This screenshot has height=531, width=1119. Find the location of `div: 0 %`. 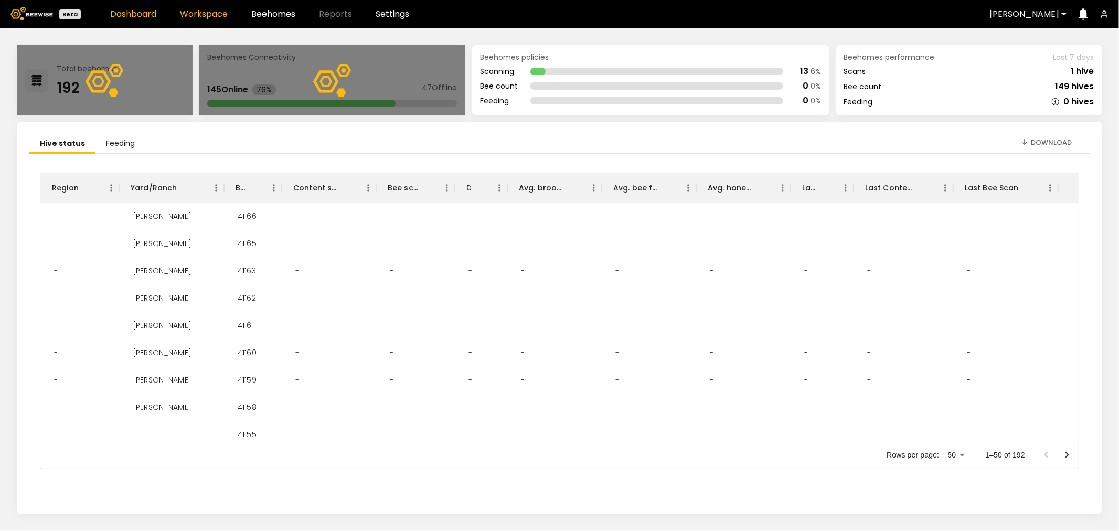

div: 0 % is located at coordinates (816, 86).